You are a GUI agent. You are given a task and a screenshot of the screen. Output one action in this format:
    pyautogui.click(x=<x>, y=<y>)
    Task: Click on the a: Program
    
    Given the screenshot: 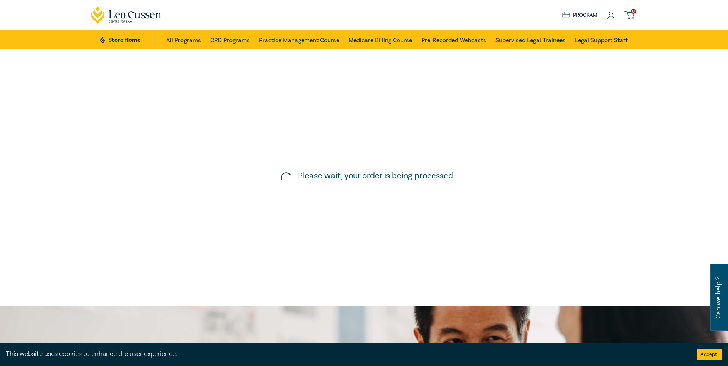 What is the action you would take?
    pyautogui.click(x=580, y=15)
    